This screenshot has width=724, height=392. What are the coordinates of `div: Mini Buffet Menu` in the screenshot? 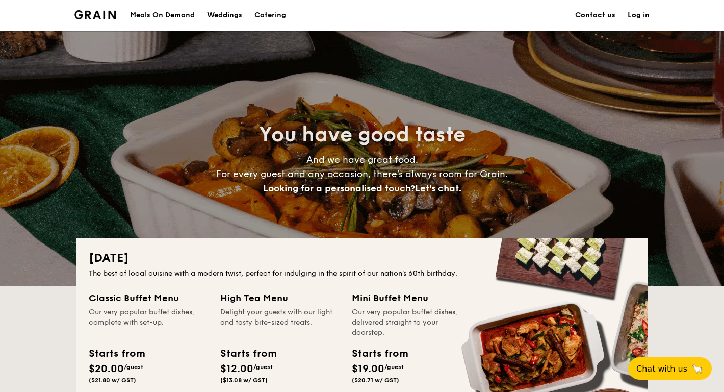 It's located at (411, 298).